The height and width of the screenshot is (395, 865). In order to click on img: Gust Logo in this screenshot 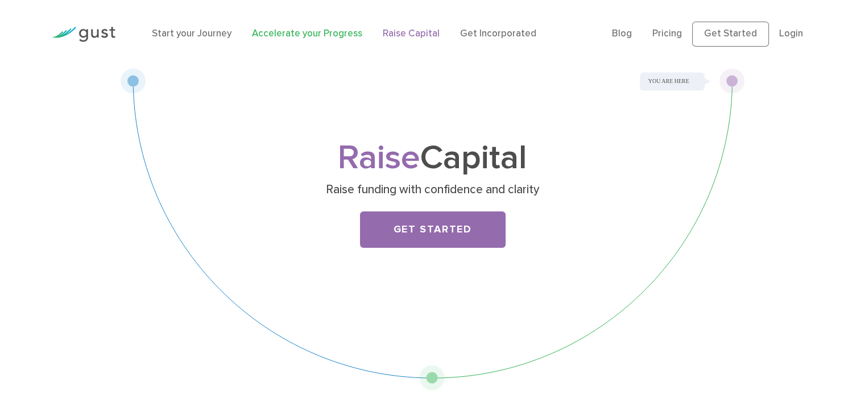, I will do `click(84, 34)`.